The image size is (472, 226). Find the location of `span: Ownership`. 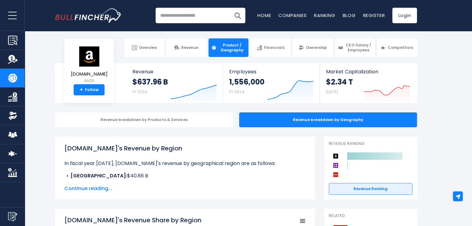

span: Ownership is located at coordinates (316, 48).